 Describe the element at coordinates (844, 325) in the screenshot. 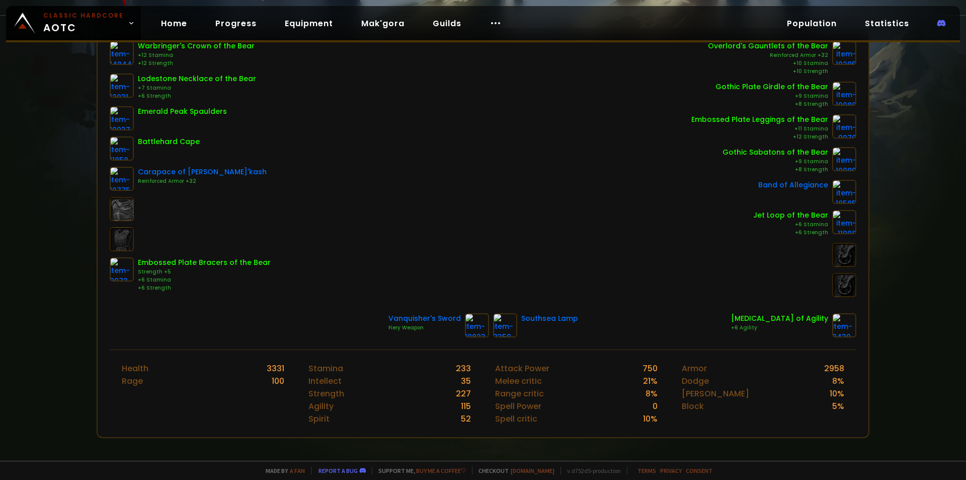

I see `img: item-3430` at that location.